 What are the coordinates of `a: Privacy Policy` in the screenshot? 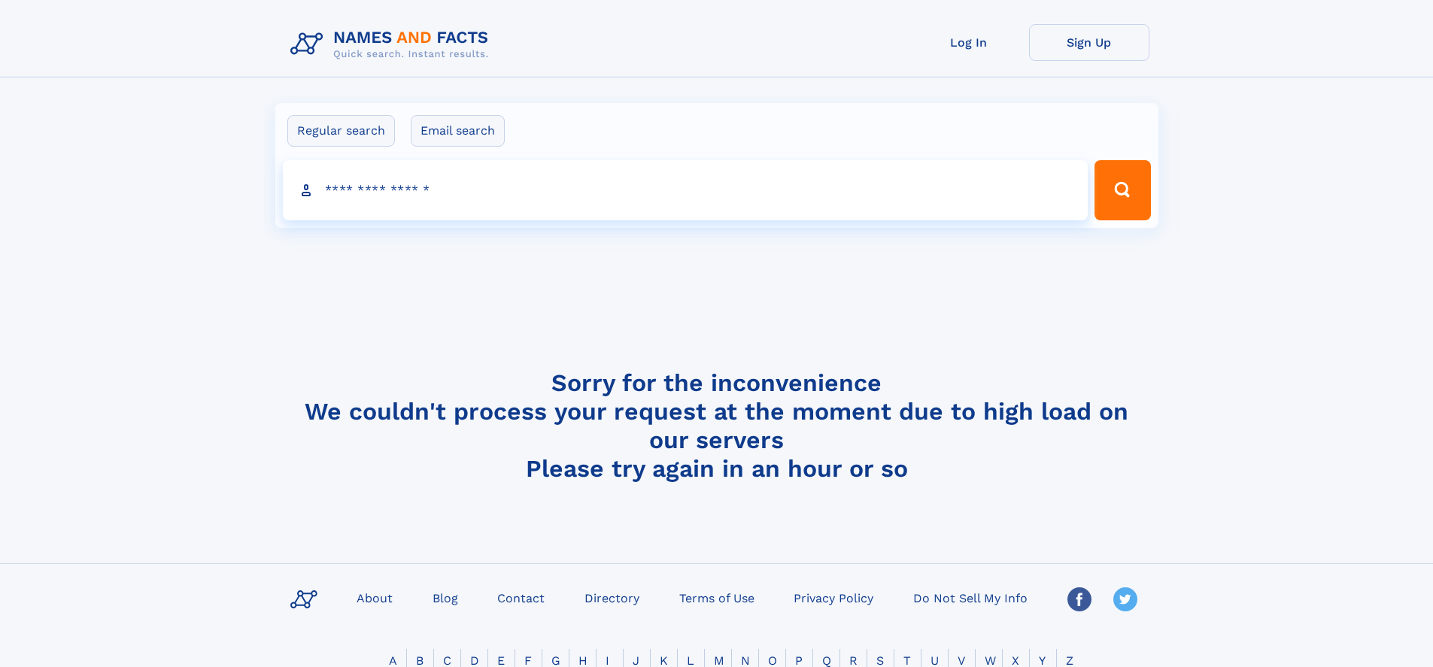 It's located at (834, 597).